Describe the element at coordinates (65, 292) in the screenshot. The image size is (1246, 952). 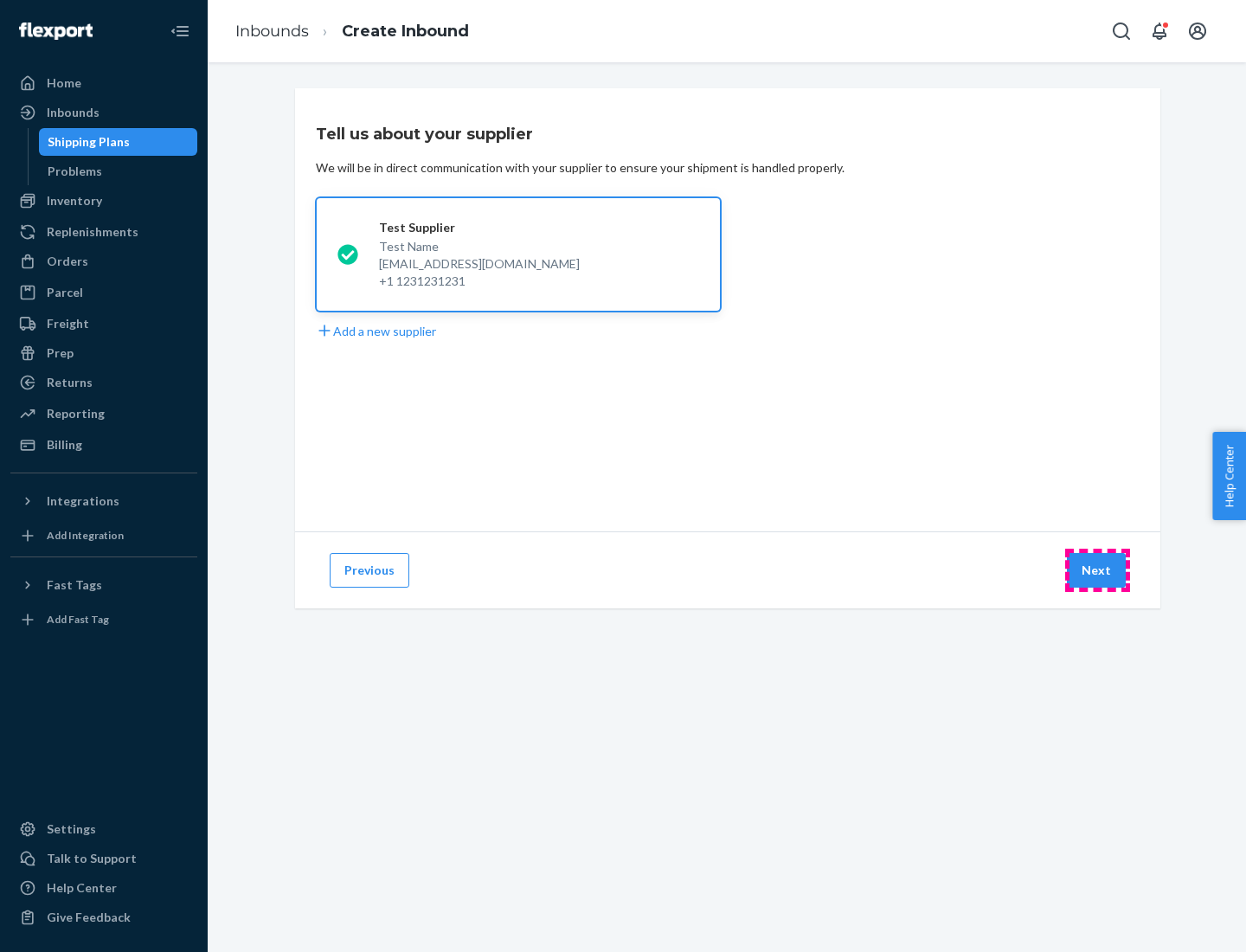
I see `div: Parcel` at that location.